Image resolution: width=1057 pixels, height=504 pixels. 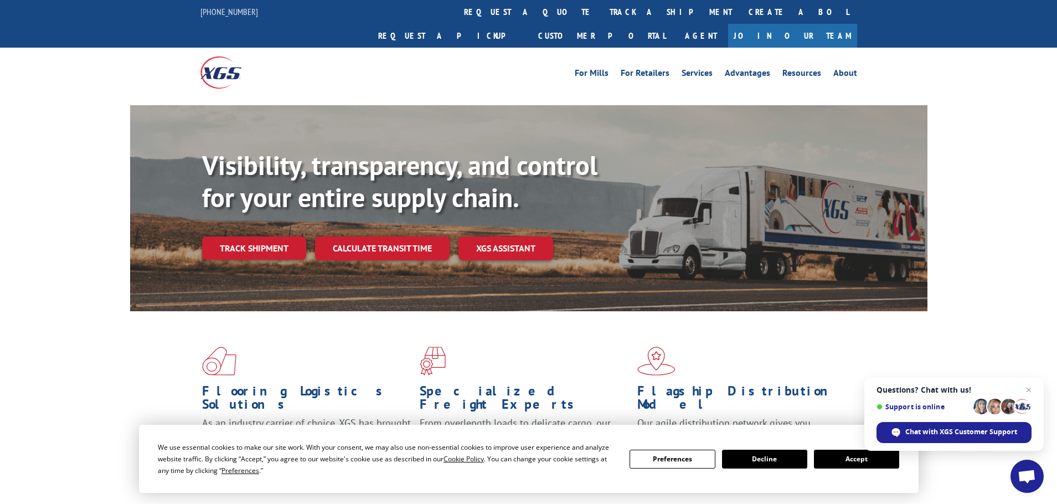 What do you see at coordinates (697, 75) in the screenshot?
I see `a: Services` at bounding box center [697, 75].